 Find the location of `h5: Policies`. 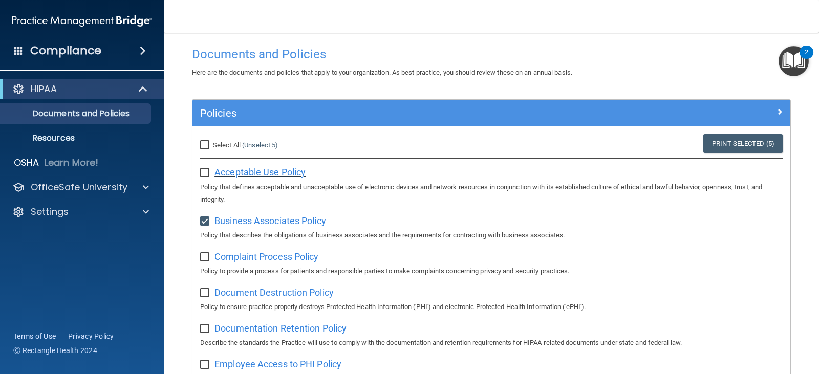

h5: Policies is located at coordinates (417, 113).